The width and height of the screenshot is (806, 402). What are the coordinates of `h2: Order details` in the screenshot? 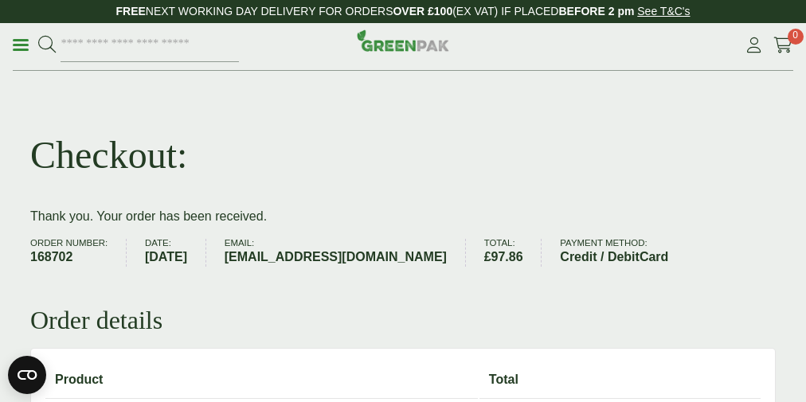 It's located at (403, 320).